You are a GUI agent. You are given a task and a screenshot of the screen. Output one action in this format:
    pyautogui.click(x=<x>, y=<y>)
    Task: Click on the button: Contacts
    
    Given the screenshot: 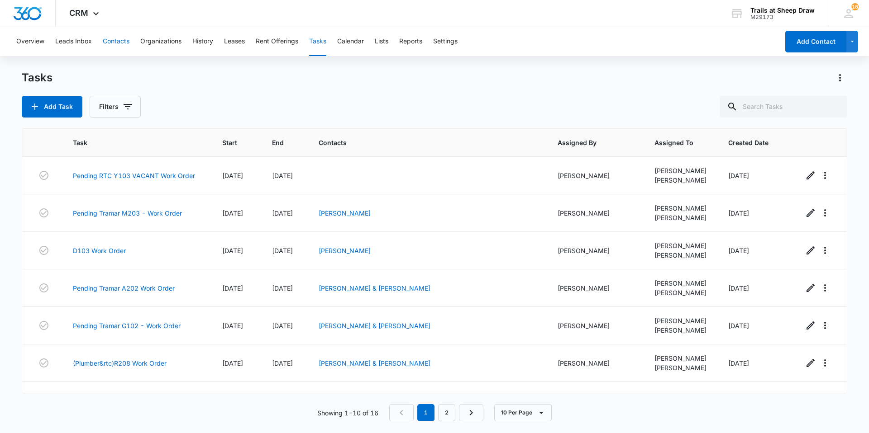 What is the action you would take?
    pyautogui.click(x=116, y=42)
    